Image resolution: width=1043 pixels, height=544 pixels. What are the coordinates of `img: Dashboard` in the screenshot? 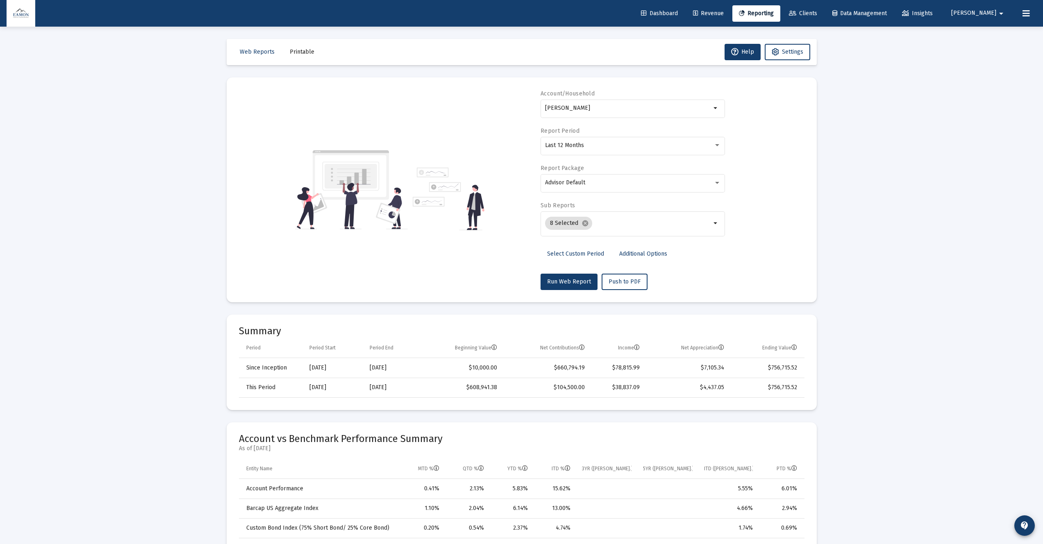 It's located at (21, 14).